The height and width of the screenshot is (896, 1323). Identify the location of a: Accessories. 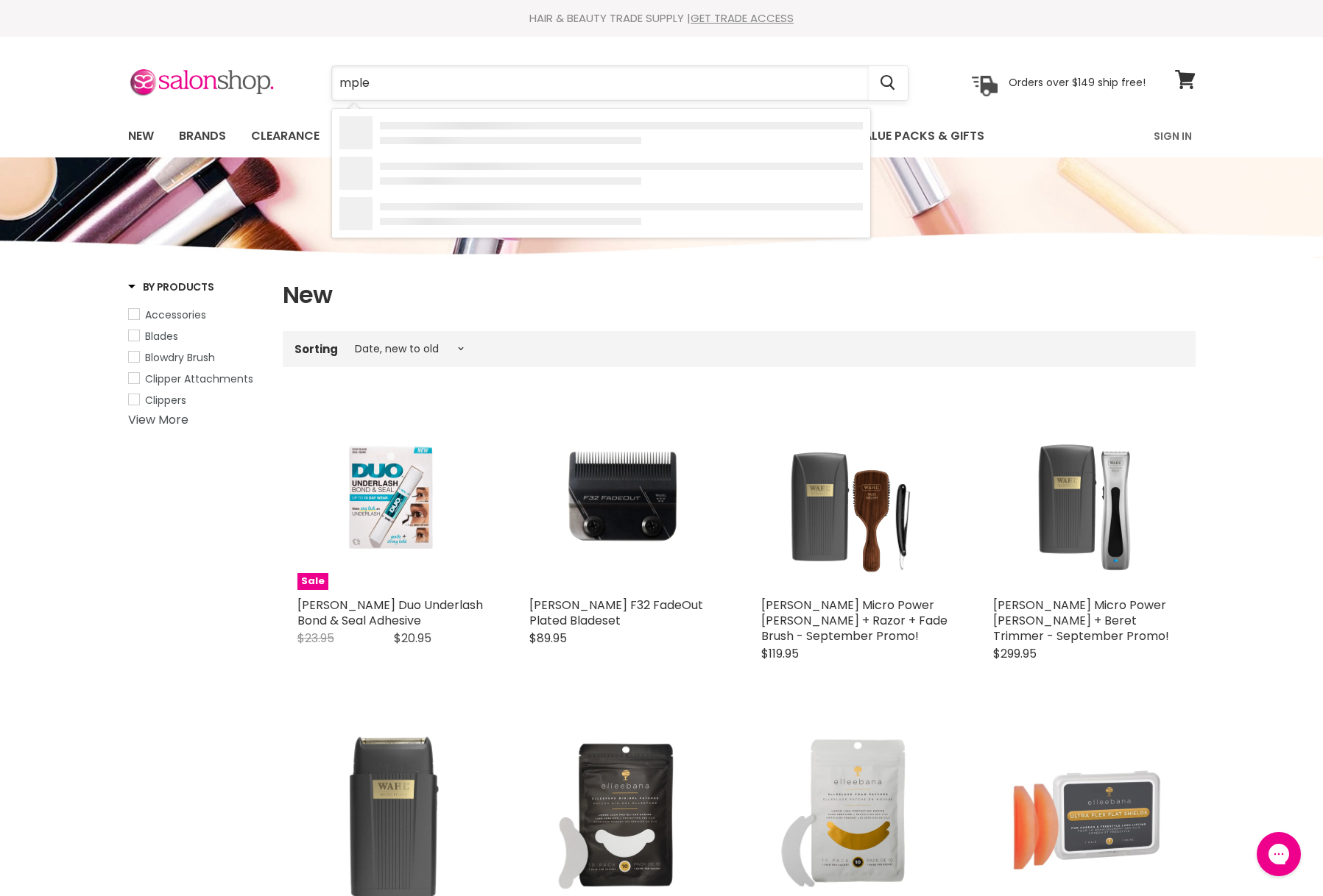
(196, 315).